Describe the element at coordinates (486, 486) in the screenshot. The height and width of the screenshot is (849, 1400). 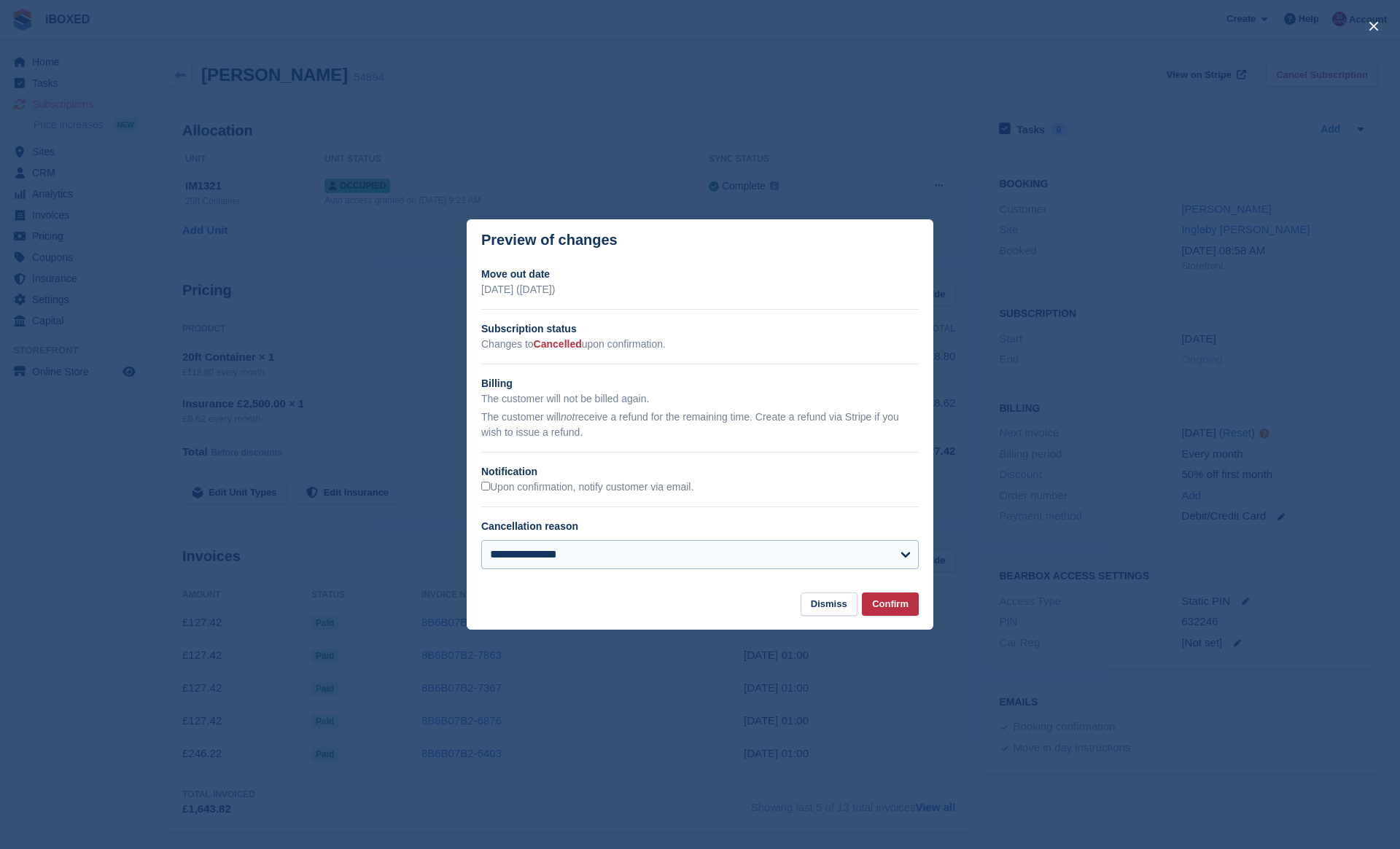
I see `input: Upon confirmation, notify customer via email.` at that location.